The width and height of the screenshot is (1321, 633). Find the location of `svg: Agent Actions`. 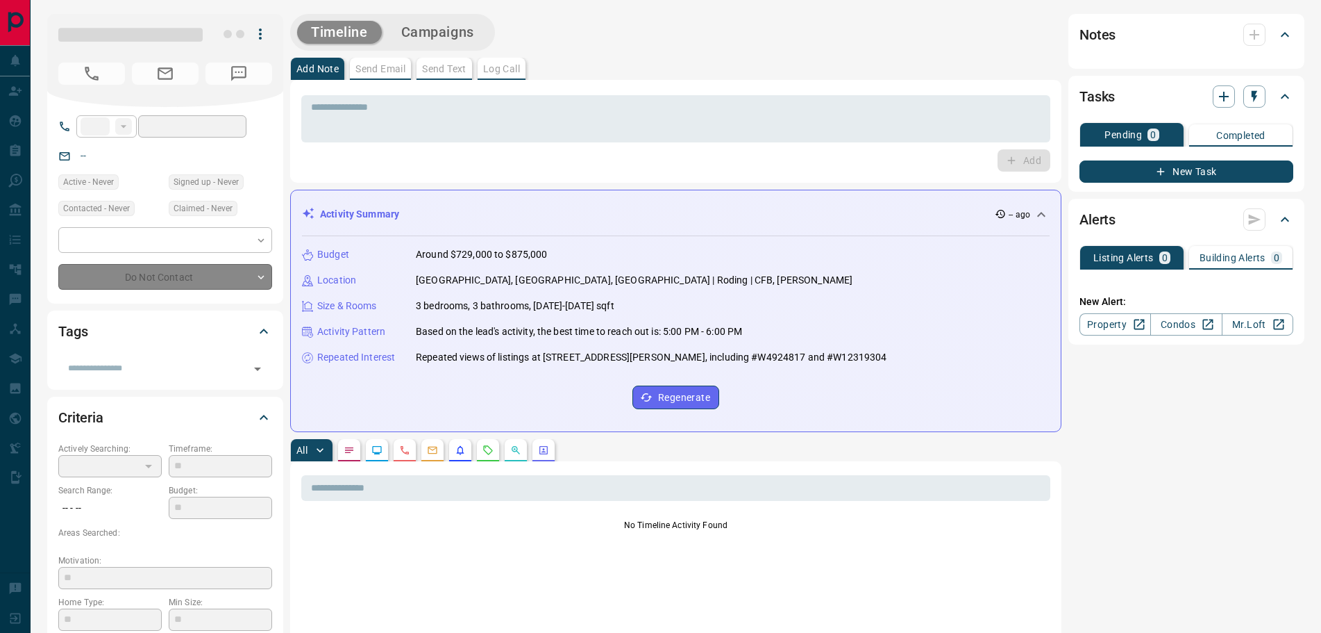

svg: Agent Actions is located at coordinates (544, 450).